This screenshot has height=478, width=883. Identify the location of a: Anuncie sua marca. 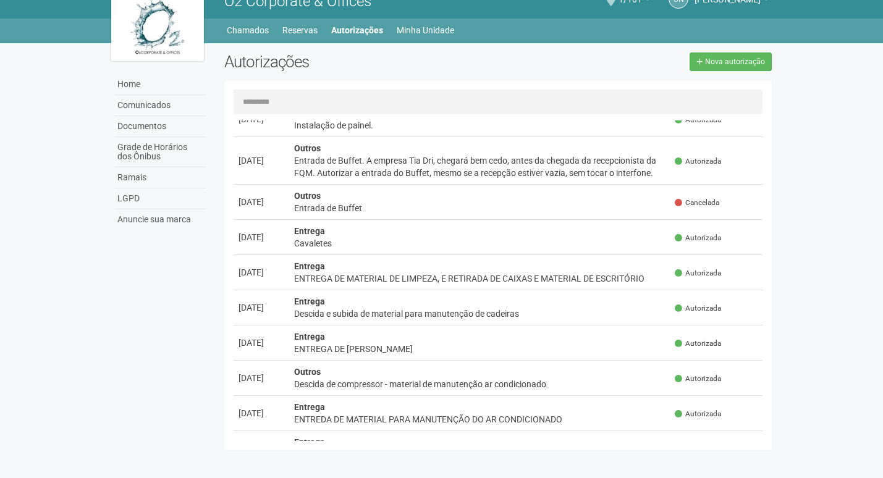
(160, 219).